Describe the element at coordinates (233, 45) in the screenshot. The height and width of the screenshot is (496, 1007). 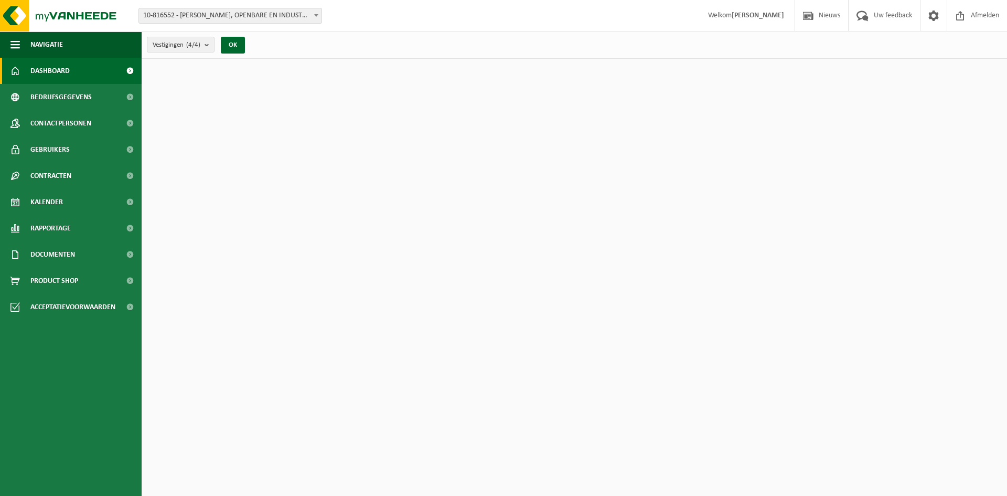
I see `button: OK` at that location.